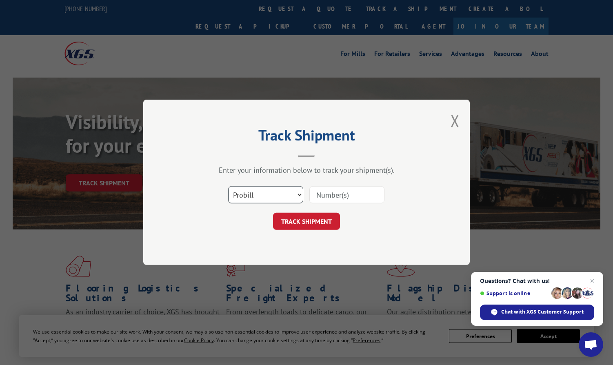 The width and height of the screenshot is (613, 365). Describe the element at coordinates (455, 120) in the screenshot. I see `button: Close modal` at that location.